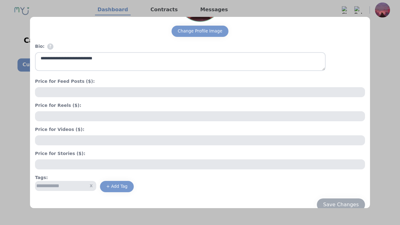 Image resolution: width=400 pixels, height=225 pixels. I want to click on button: + Add Tag, so click(117, 187).